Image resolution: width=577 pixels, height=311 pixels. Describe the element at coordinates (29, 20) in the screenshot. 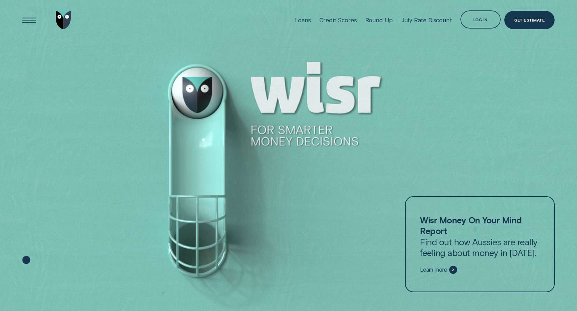

I see `button: Open Menu` at that location.